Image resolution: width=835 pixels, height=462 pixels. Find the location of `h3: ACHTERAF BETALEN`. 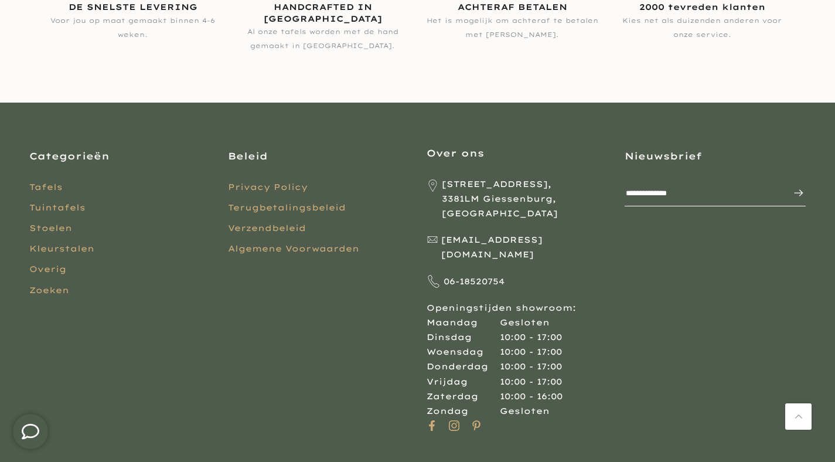

h3: ACHTERAF BETALEN is located at coordinates (513, 8).